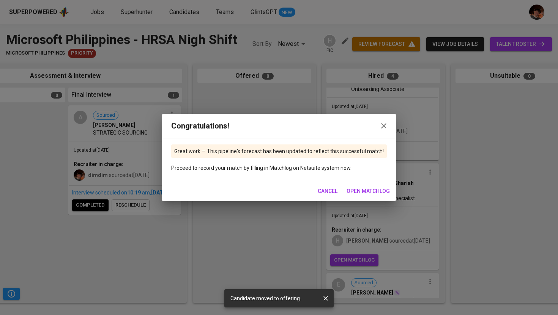 The image size is (558, 315). I want to click on button: open matchlog, so click(368, 191).